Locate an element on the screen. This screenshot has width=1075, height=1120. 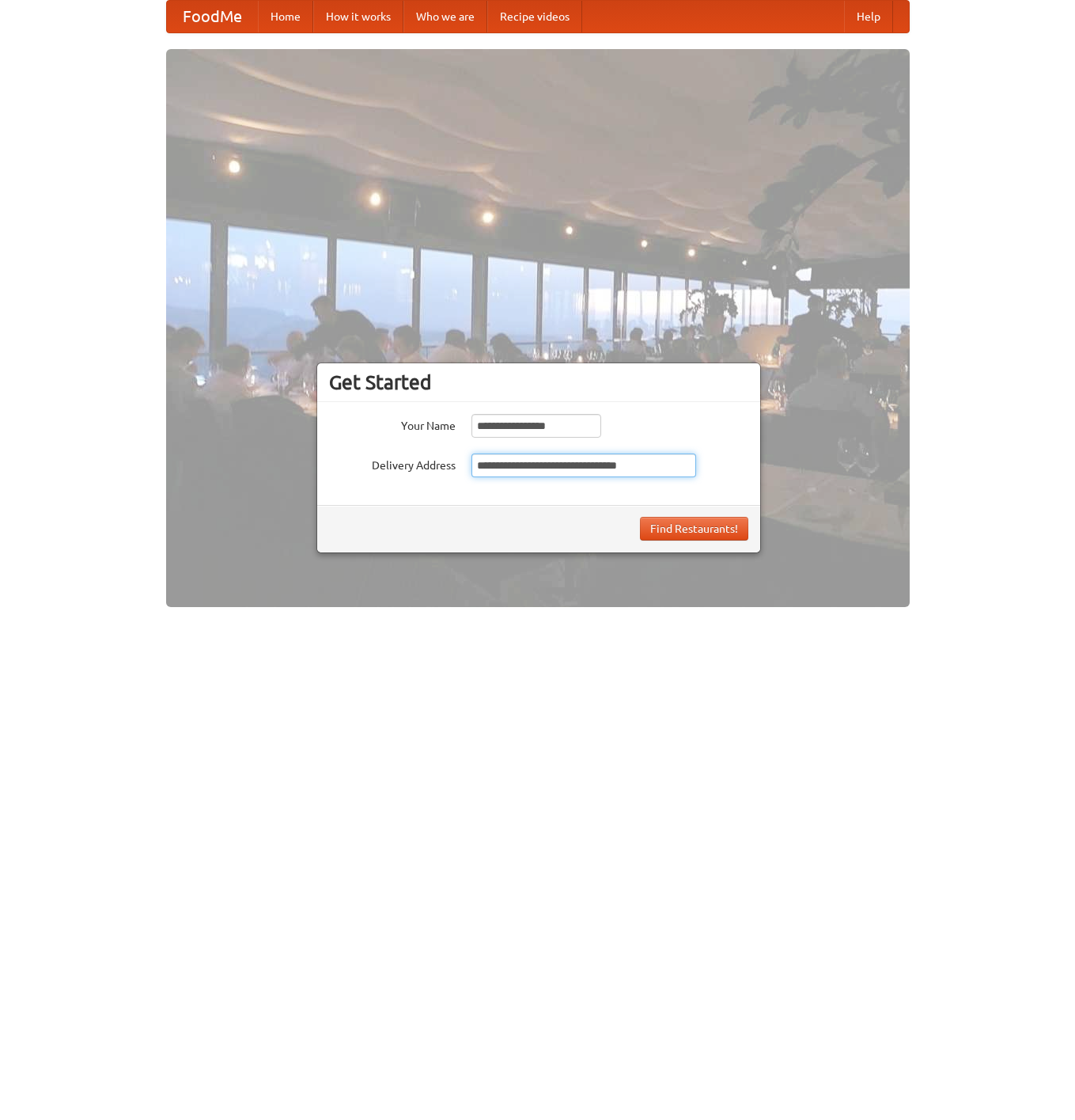
a: Help is located at coordinates (868, 17).